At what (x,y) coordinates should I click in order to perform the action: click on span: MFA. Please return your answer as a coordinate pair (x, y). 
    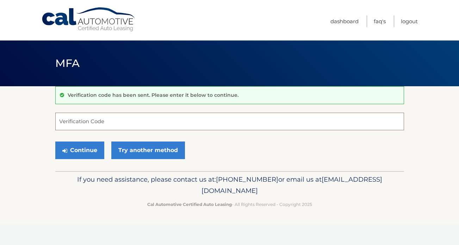
    Looking at the image, I should click on (68, 63).